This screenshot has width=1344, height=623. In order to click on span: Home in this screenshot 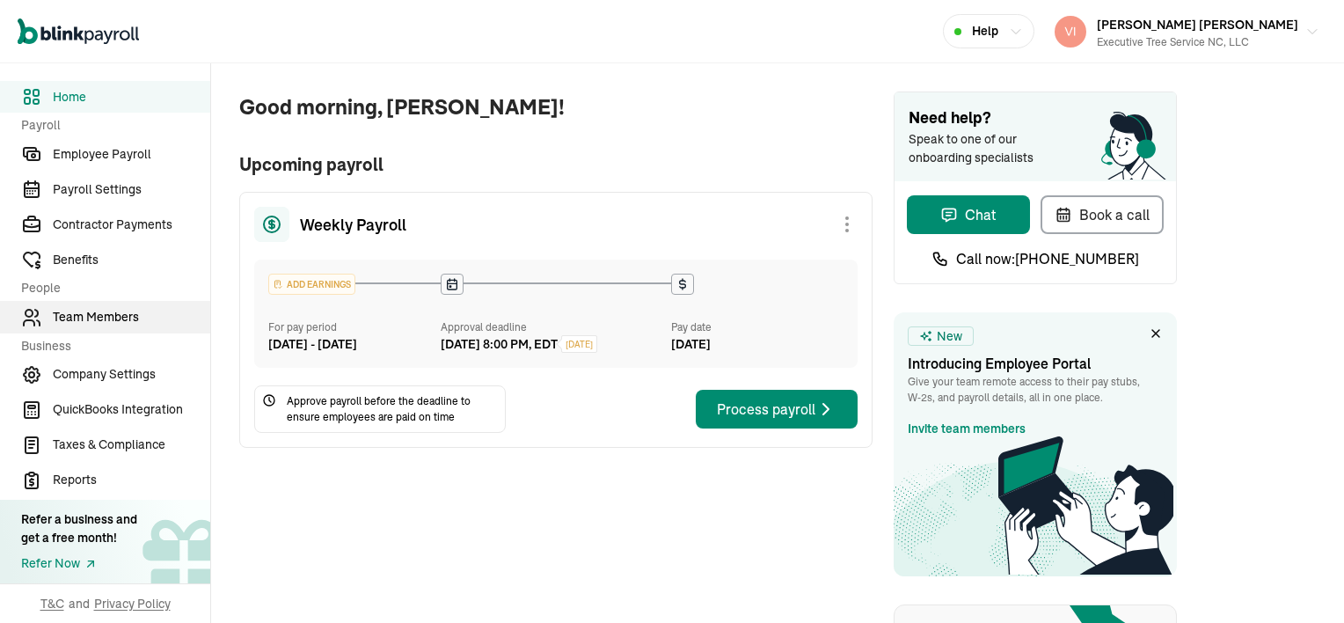, I will do `click(131, 97)`.